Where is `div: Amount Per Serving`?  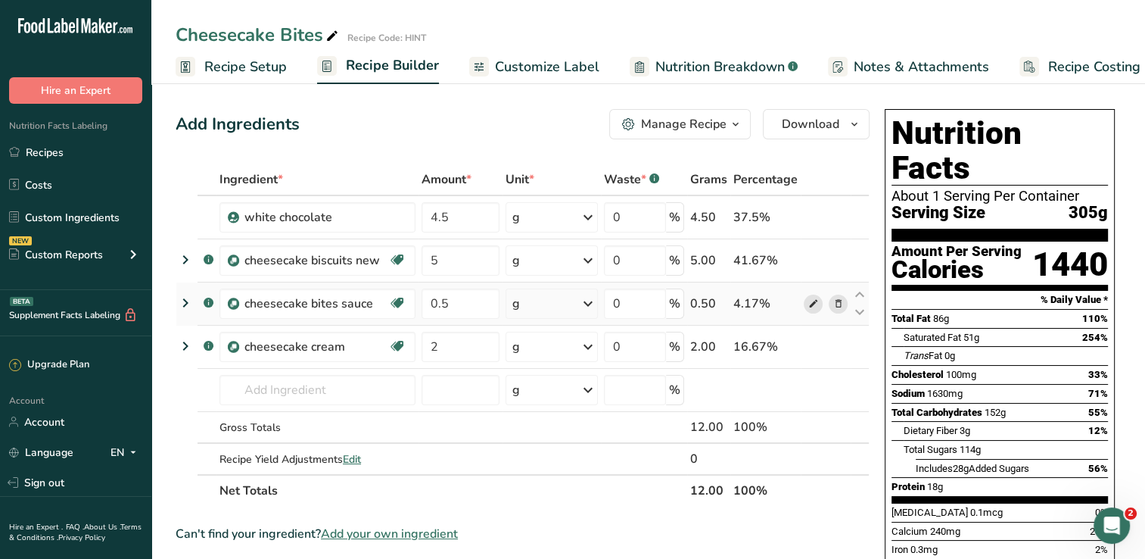
div: Amount Per Serving is located at coordinates (957, 251).